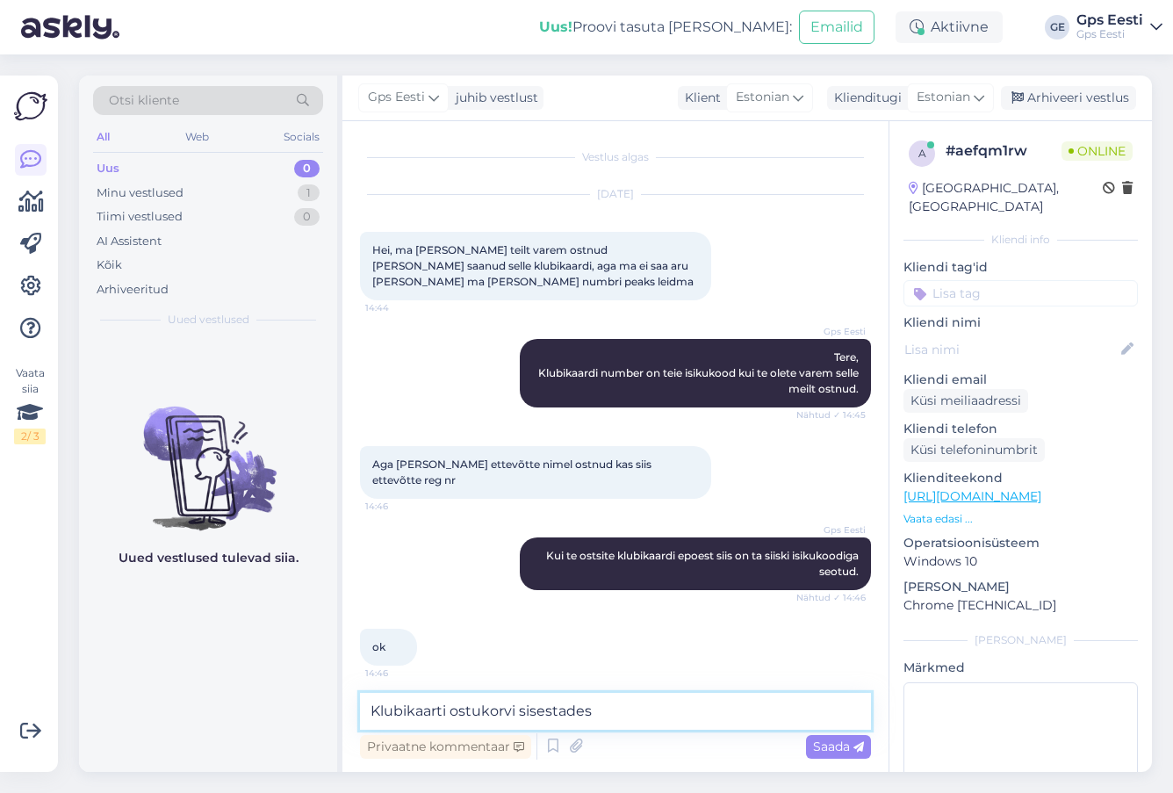 The image size is (1173, 793). What do you see at coordinates (1021, 543) in the screenshot?
I see `p: Operatsioonisüsteem` at bounding box center [1021, 543].